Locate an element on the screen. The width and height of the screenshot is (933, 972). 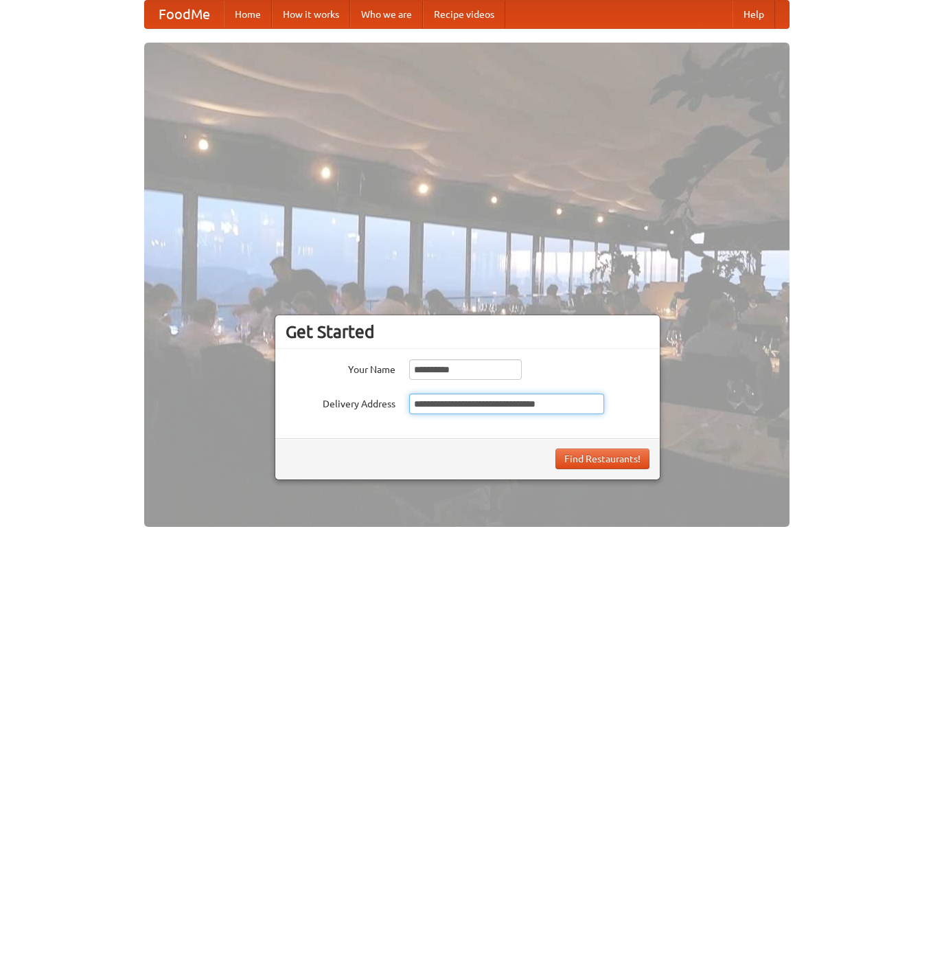
a: How it works is located at coordinates (311, 14).